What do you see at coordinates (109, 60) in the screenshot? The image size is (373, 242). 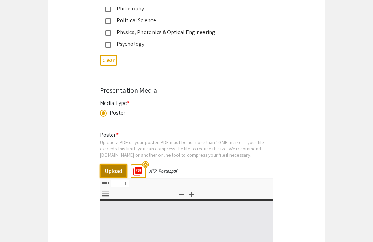 I see `button: Clear` at bounding box center [109, 60].